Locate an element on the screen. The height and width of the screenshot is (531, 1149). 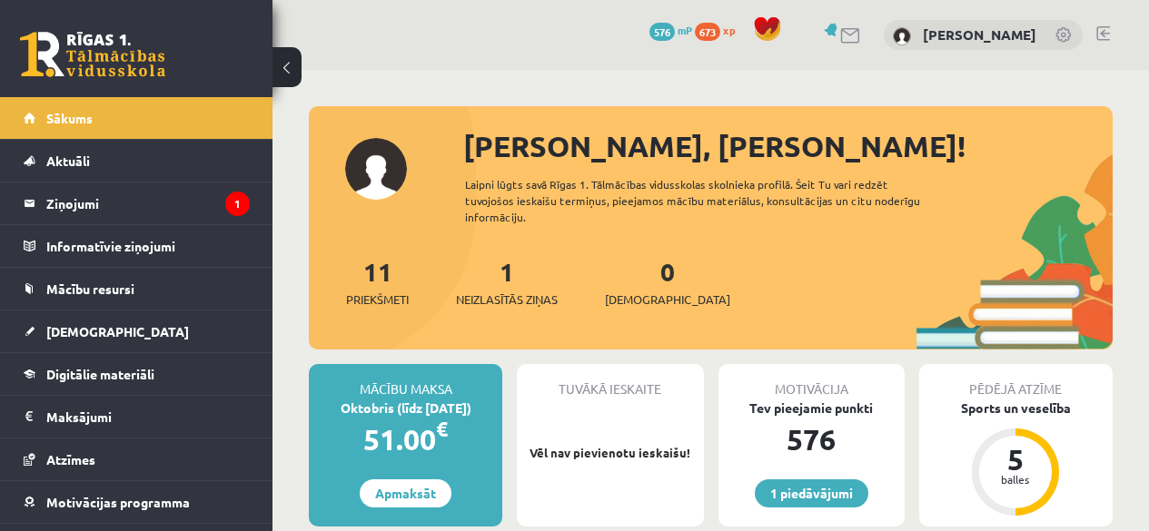
div: Laipni lūgts savā Rīgas 1. Tālmācības vidusskolas skolnieka profilā. Šeit Tu vari redzēt tuvojošo... is located at coordinates (706, 201).